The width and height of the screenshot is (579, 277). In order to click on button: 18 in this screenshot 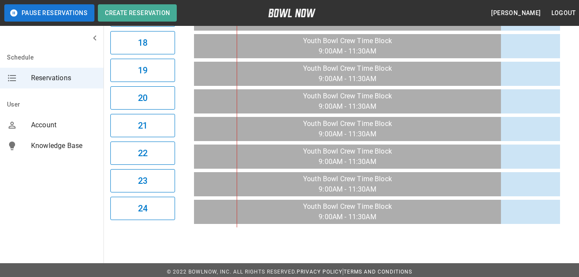, I will do `click(143, 43)`.